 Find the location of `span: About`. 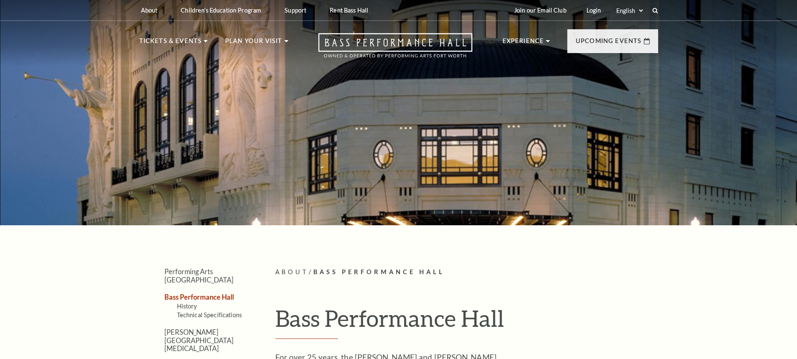

span: About is located at coordinates (292, 272).